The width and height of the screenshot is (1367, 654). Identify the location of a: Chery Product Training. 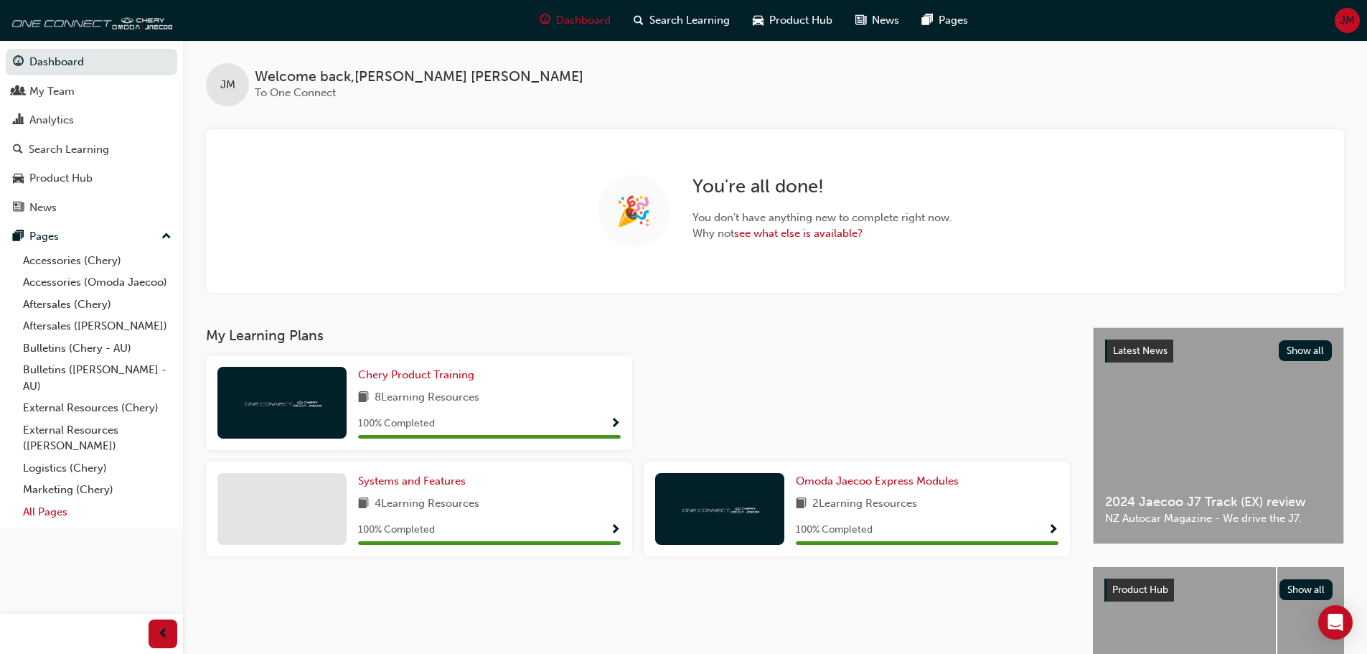
(419, 375).